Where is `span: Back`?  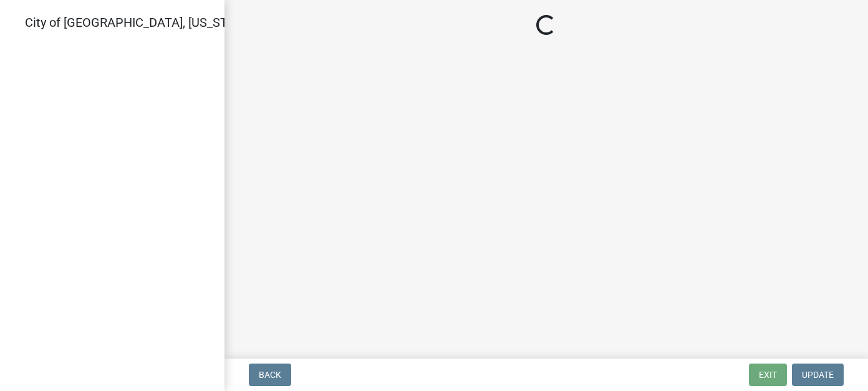 span: Back is located at coordinates (270, 375).